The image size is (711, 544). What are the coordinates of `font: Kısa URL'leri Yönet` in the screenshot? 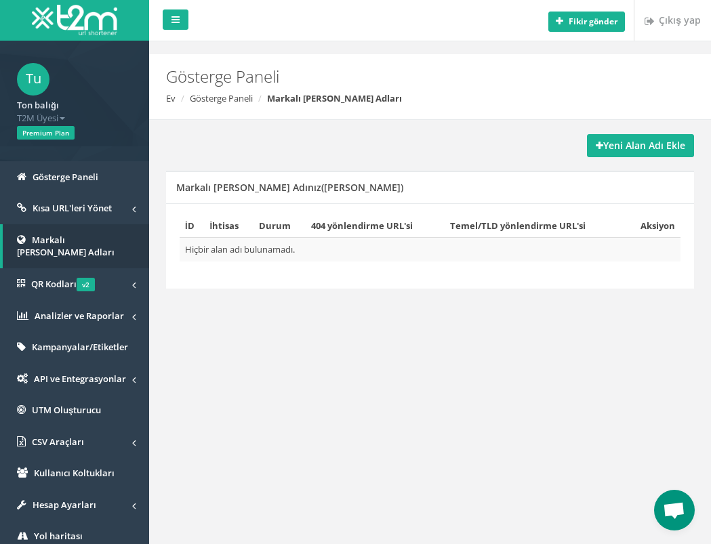 It's located at (72, 208).